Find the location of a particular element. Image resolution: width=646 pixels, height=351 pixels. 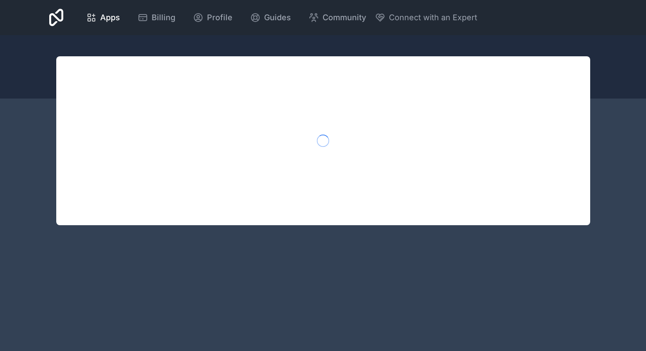

span: Profile is located at coordinates (220, 18).